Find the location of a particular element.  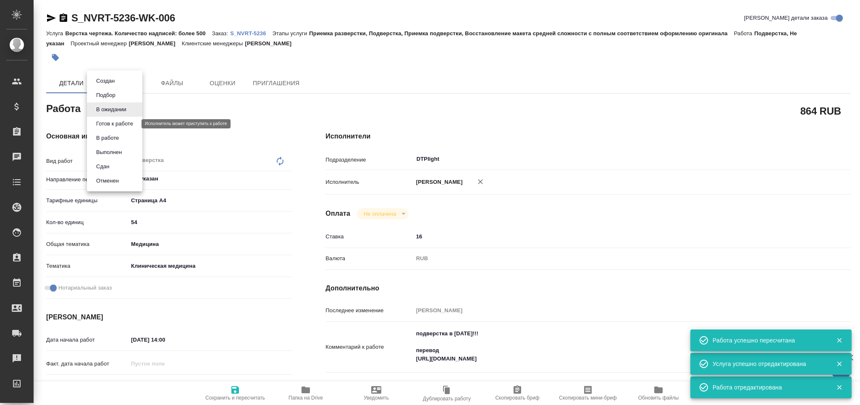

div: Работа отредактирована is located at coordinates (768, 388).